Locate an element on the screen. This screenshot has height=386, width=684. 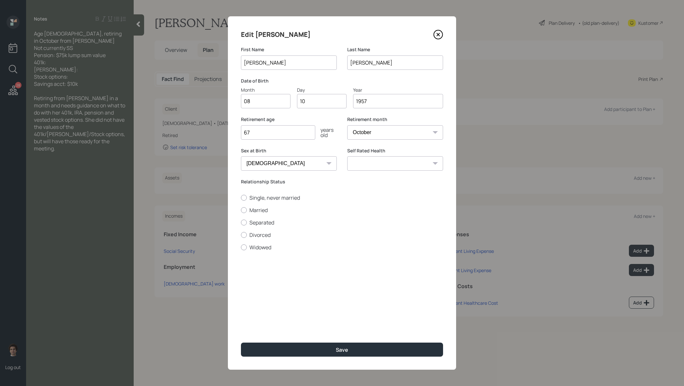
div: Month is located at coordinates (266, 90).